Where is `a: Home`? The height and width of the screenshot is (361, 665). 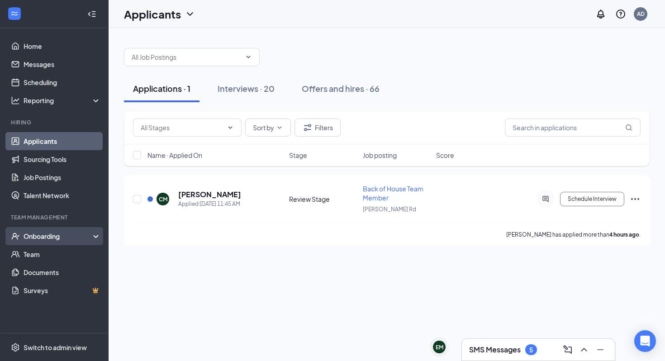 a: Home is located at coordinates (62, 46).